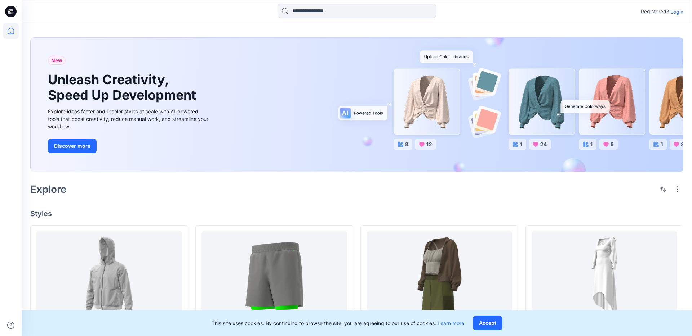  I want to click on p: Login, so click(677, 12).